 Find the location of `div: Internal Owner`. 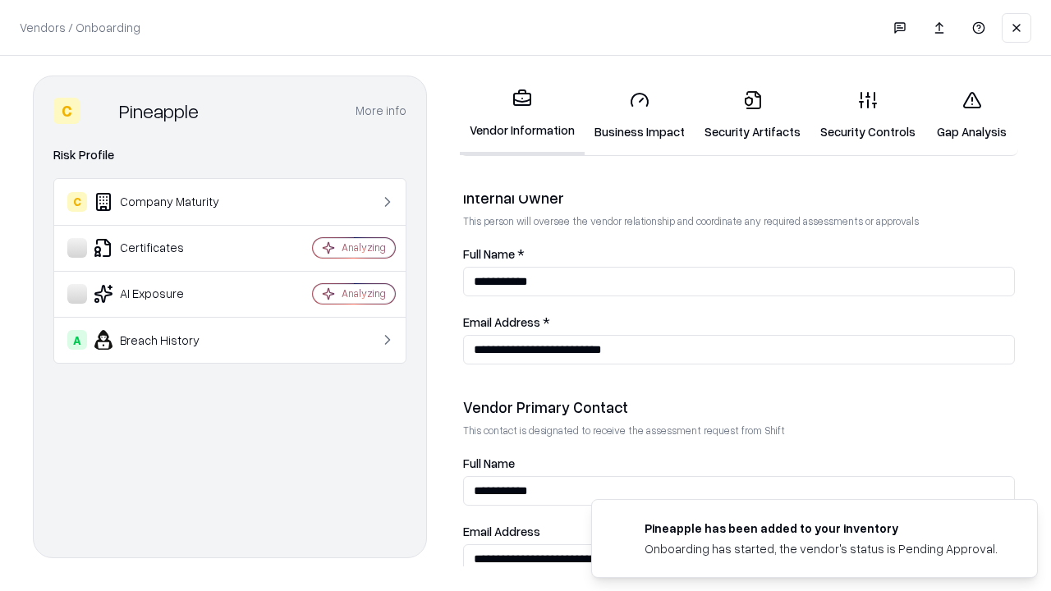

div: Internal Owner is located at coordinates (739, 198).